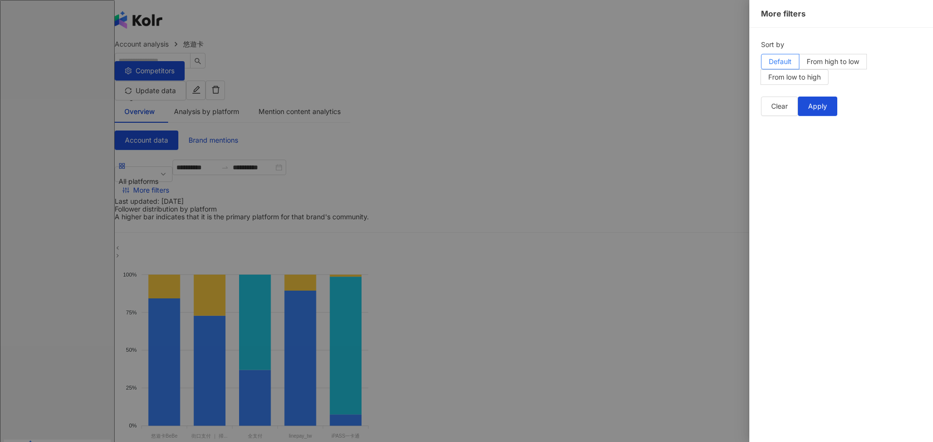 The height and width of the screenshot is (442, 933). What do you see at coordinates (779, 106) in the screenshot?
I see `button: Clear` at bounding box center [779, 106].